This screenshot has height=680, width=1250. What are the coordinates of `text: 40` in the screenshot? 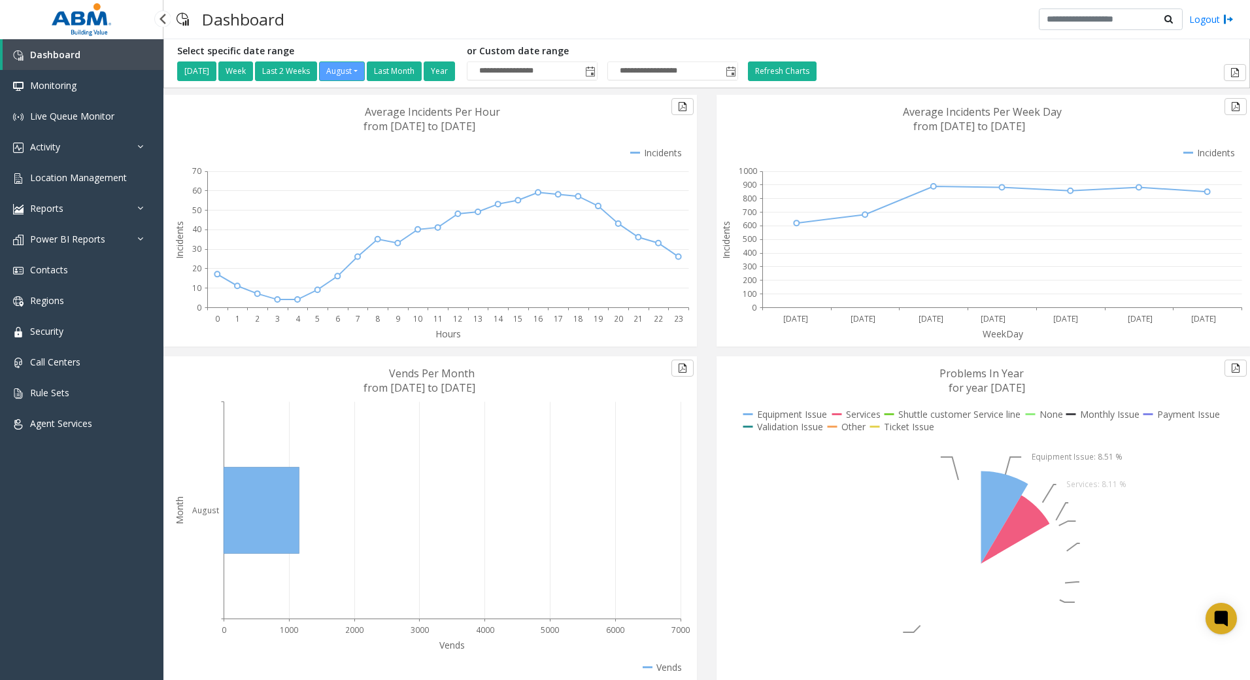 It's located at (197, 229).